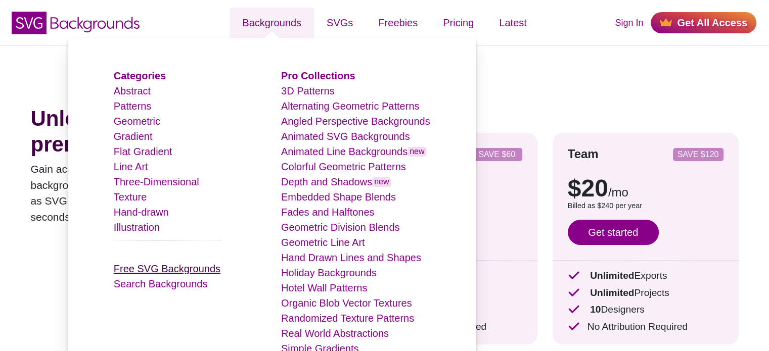 The width and height of the screenshot is (769, 351). I want to click on a: Texture, so click(130, 197).